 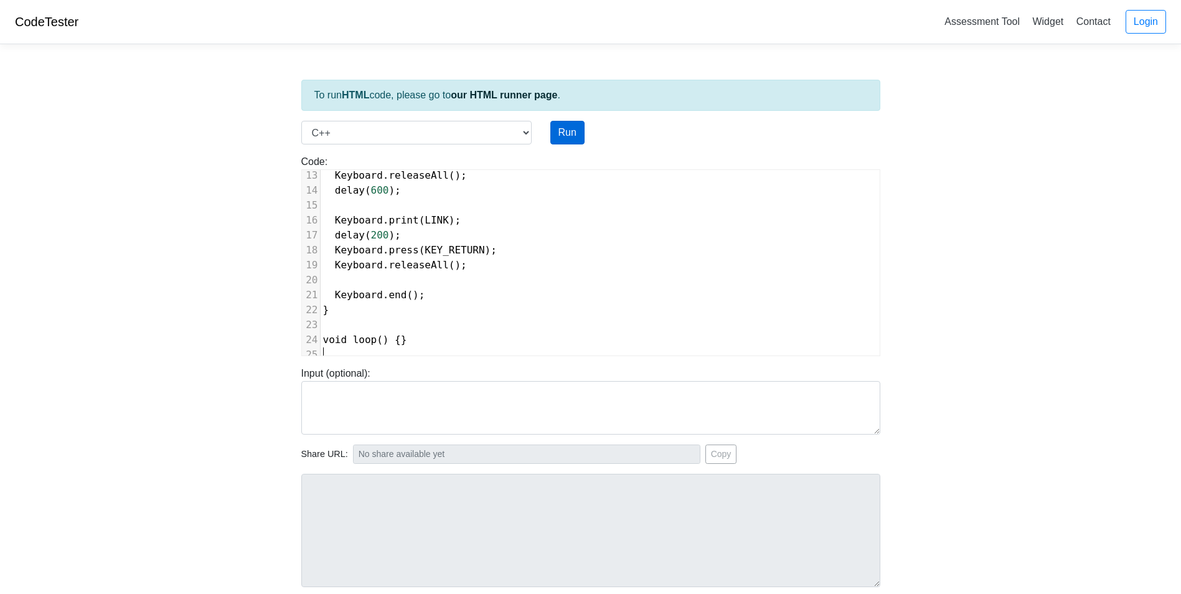 What do you see at coordinates (311, 325) in the screenshot?
I see `div: 23` at bounding box center [311, 325].